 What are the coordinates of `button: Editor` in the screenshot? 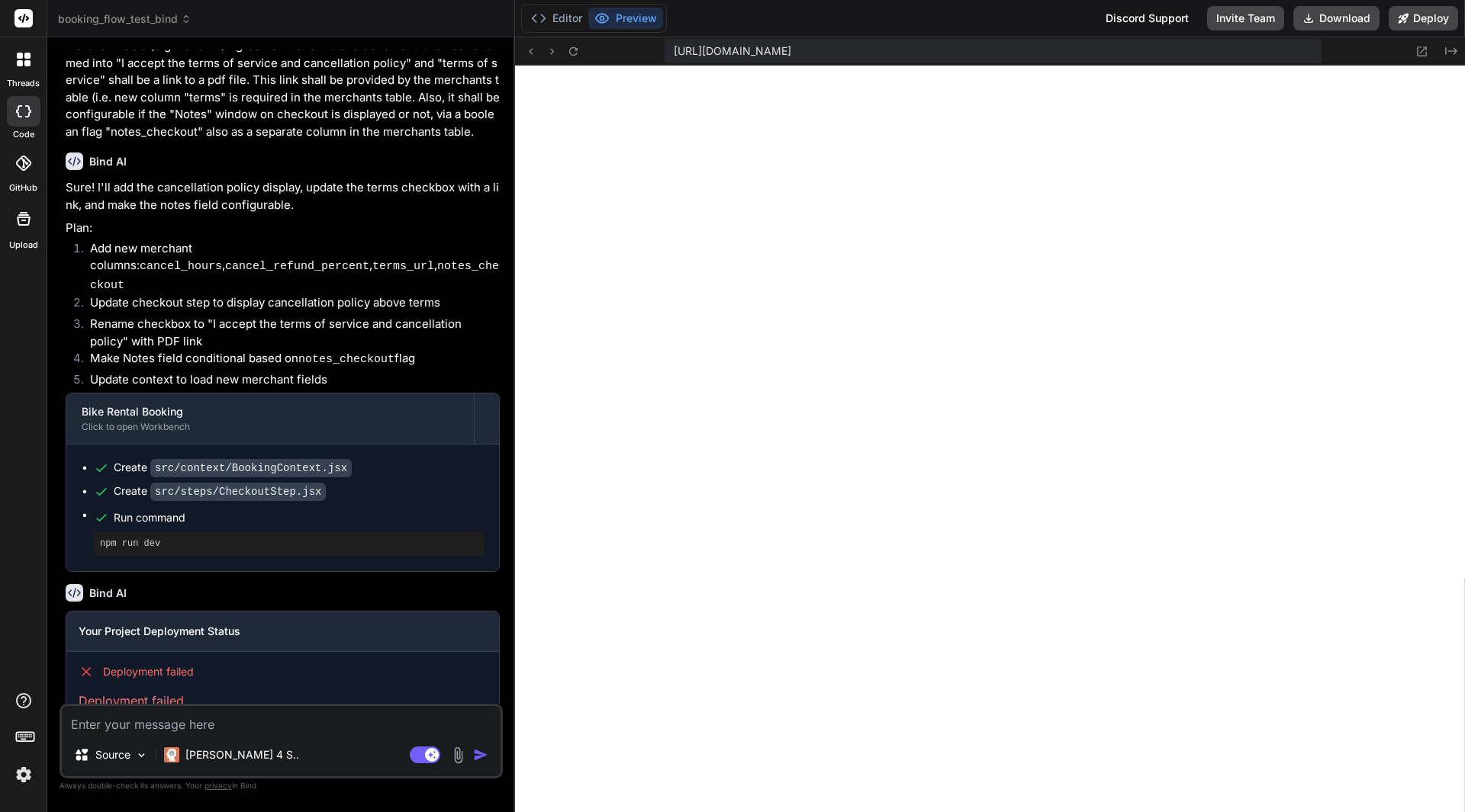 It's located at (556, 19).